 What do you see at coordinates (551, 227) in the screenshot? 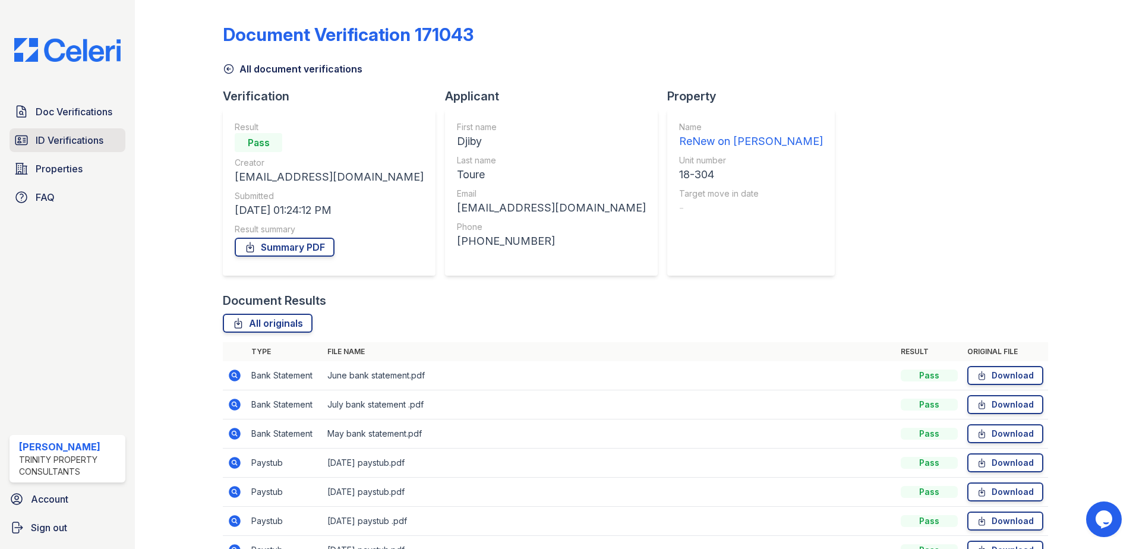
I see `div: Phone` at bounding box center [551, 227].